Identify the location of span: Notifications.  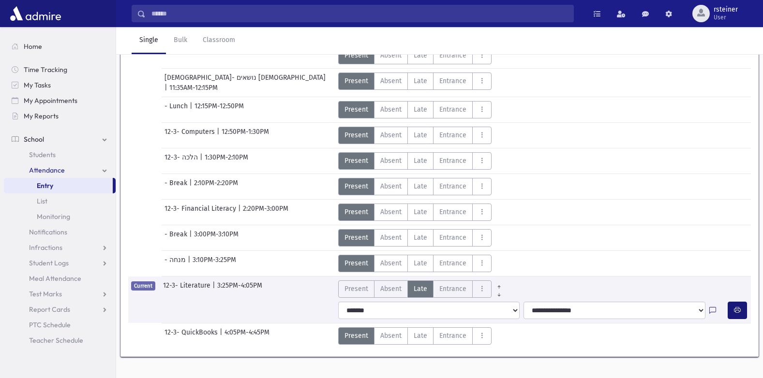
(48, 232).